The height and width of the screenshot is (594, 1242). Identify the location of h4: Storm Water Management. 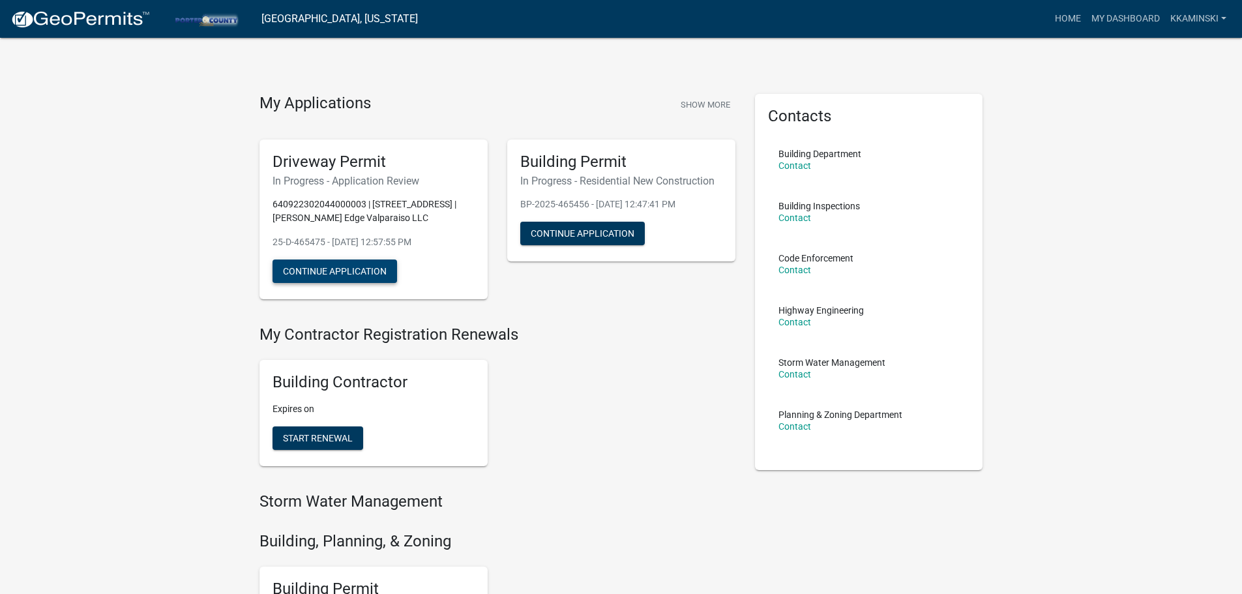
(497, 501).